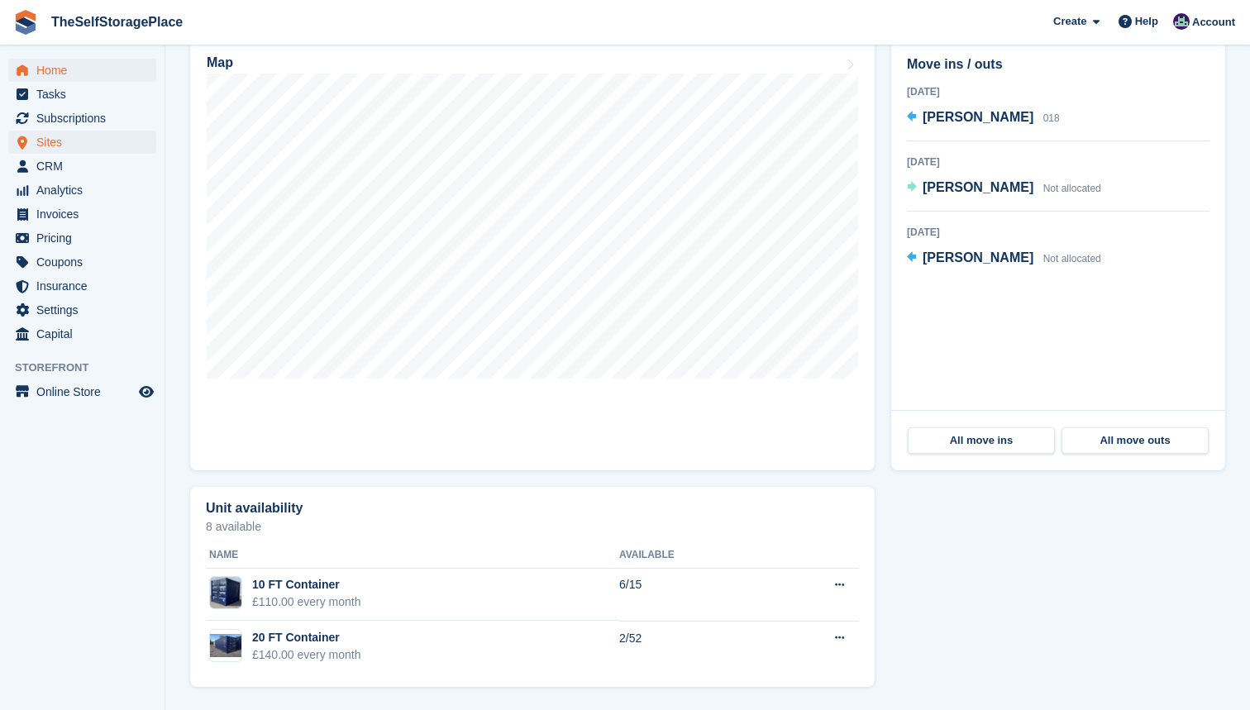 Image resolution: width=1250 pixels, height=710 pixels. I want to click on span: Tasks, so click(86, 94).